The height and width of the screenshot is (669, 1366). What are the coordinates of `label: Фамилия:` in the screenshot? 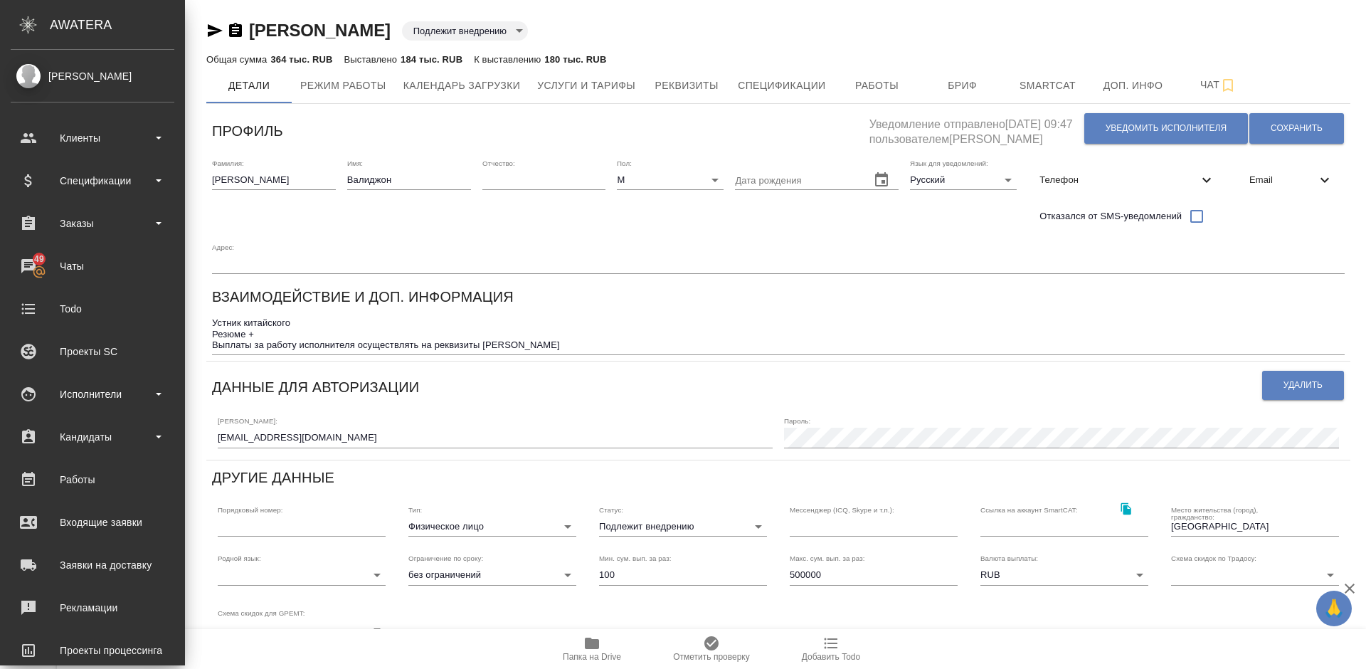 It's located at (228, 163).